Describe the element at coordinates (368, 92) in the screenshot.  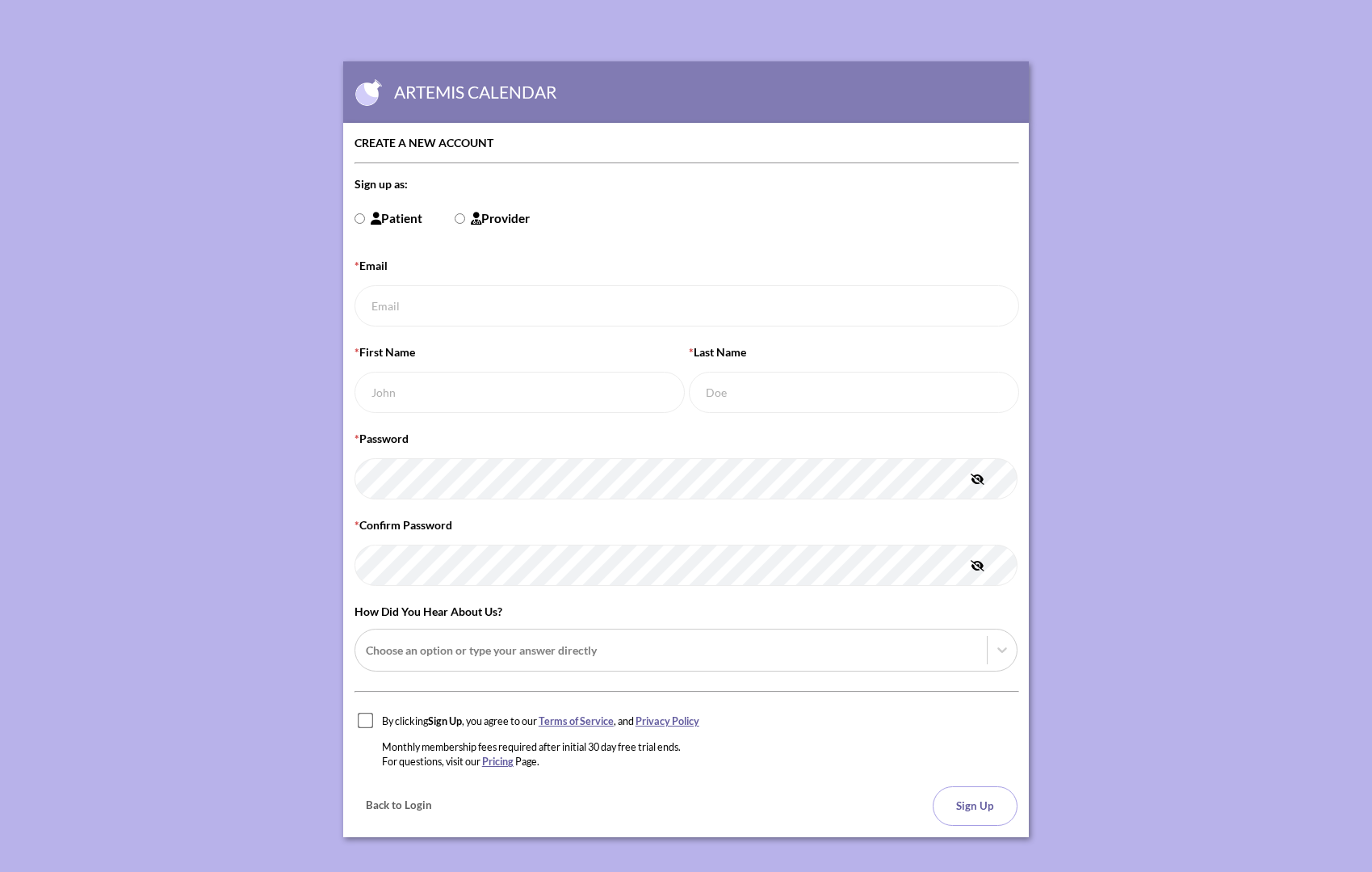
I see `img: Logo` at that location.